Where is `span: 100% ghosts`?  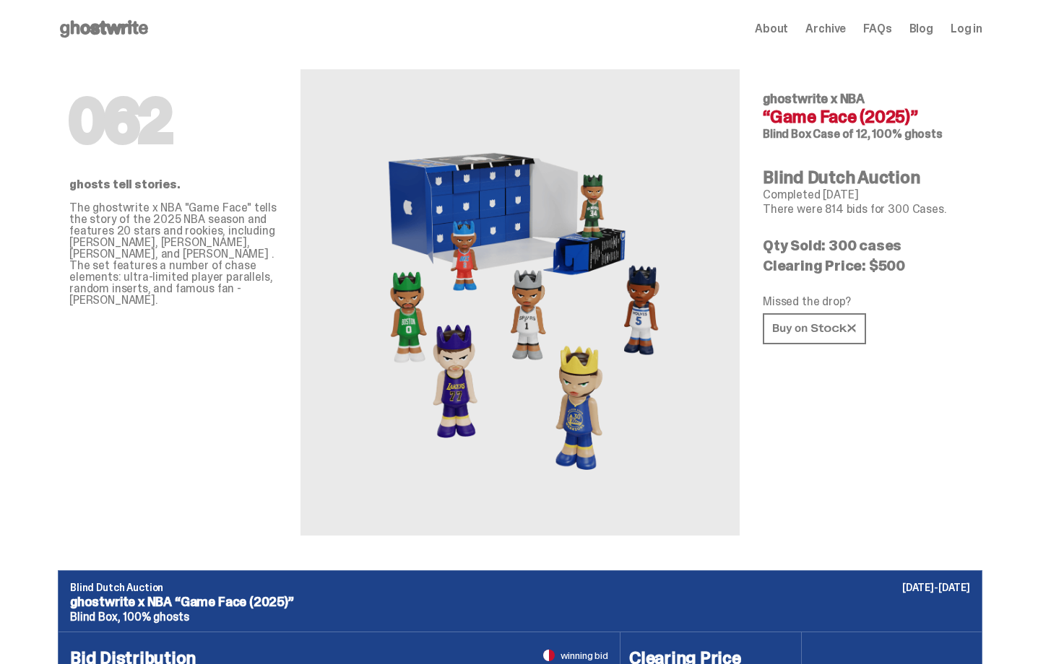
span: 100% ghosts is located at coordinates (155, 617).